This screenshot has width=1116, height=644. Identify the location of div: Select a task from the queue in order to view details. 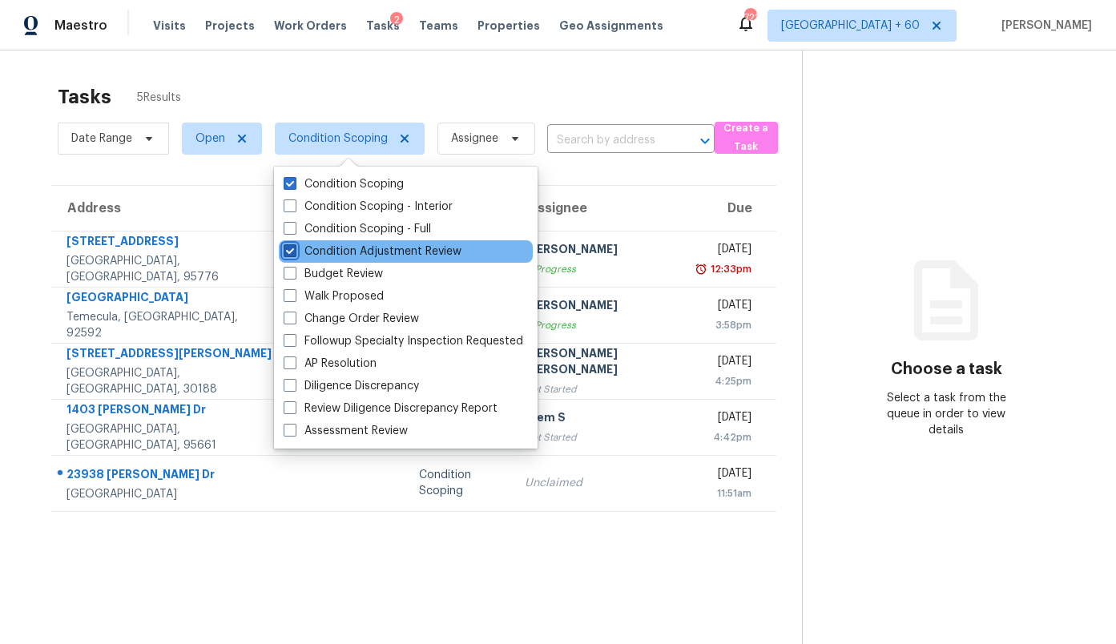
(947, 414).